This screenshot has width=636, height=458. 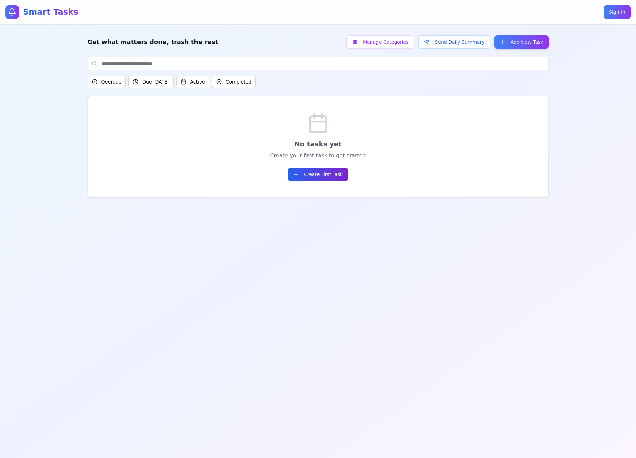 What do you see at coordinates (318, 175) in the screenshot?
I see `button: Create First Task` at bounding box center [318, 175].